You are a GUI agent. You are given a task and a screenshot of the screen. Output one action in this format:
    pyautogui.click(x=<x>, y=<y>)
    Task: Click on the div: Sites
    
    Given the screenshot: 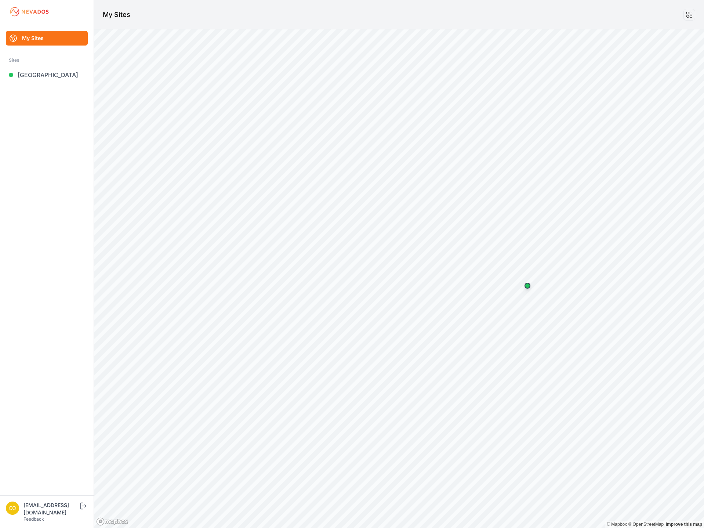 What is the action you would take?
    pyautogui.click(x=47, y=60)
    